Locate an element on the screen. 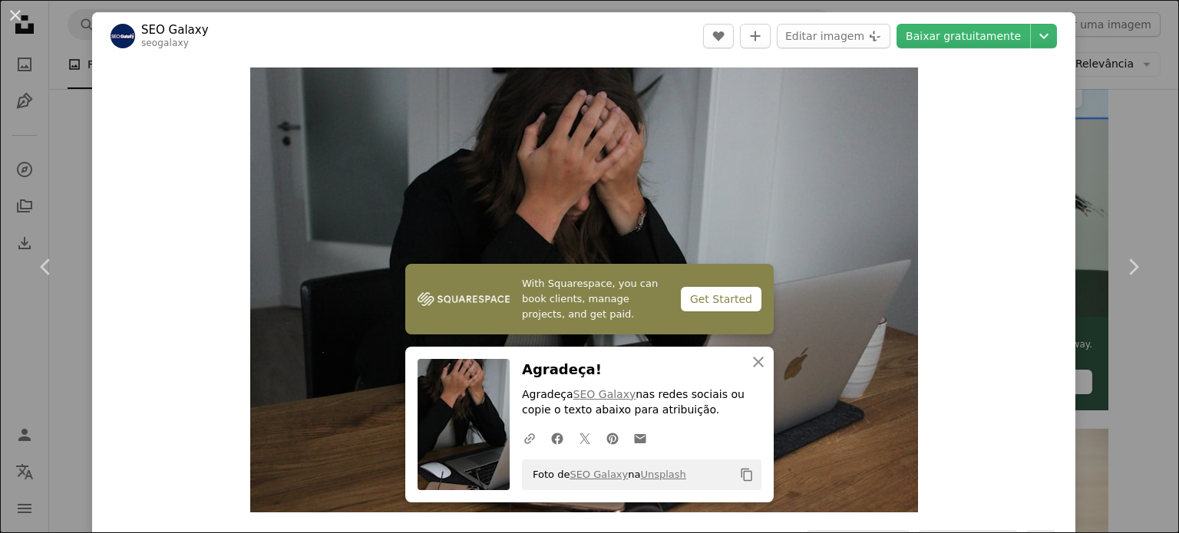 This screenshot has width=1179, height=533. button: Adicionar à coleção is located at coordinates (755, 36).